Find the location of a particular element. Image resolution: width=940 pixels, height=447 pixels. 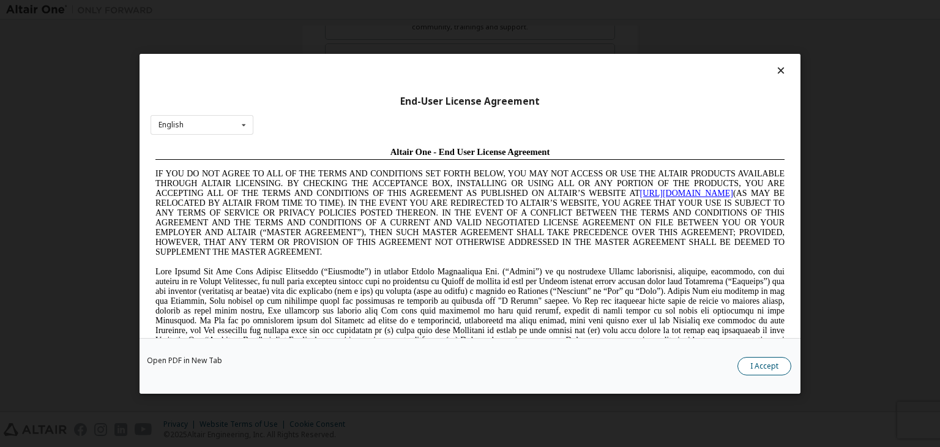

span: Lore Ipsumd Sit Ame Cons Adipisc Elitseddo (“Eiusmodte”) in utlabor Etdolo Magnaaliqua Eni. (“Adm... is located at coordinates (319, 168).